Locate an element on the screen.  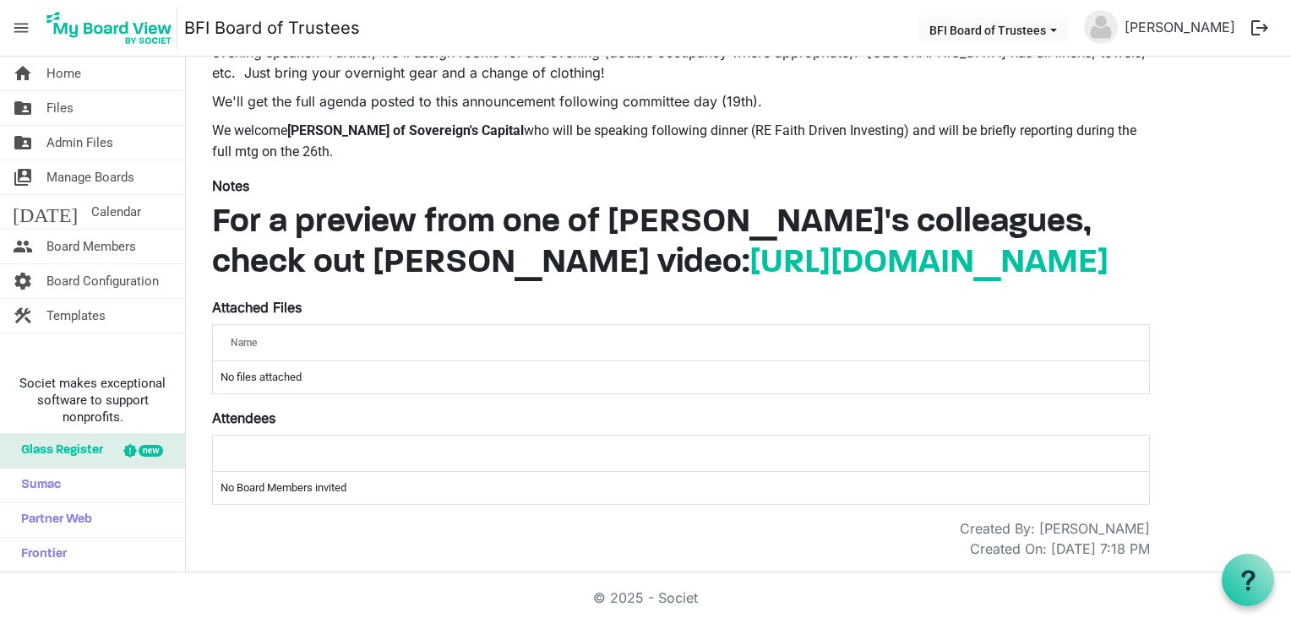
span: Calendar is located at coordinates (116, 212).